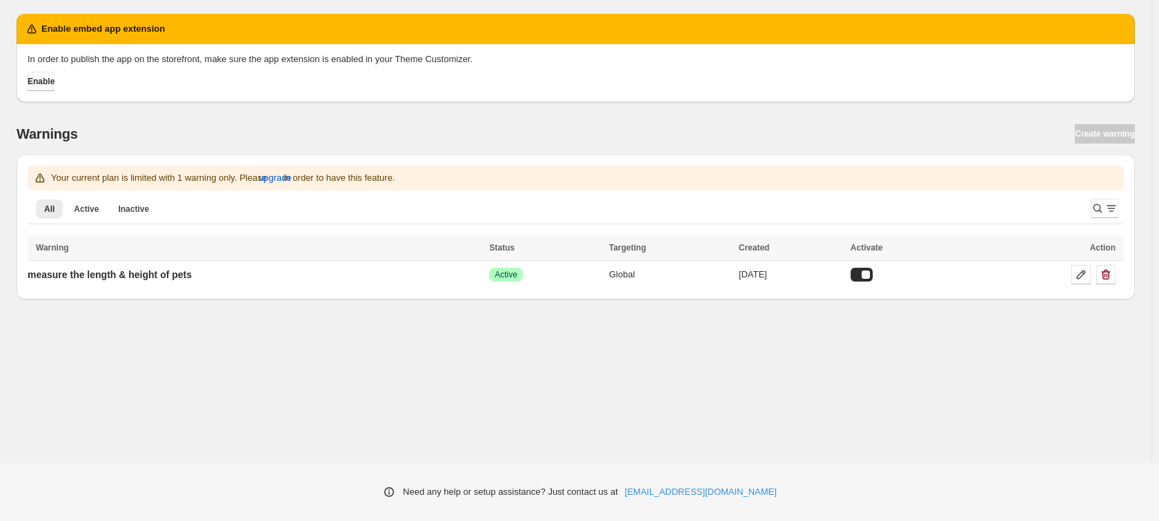  What do you see at coordinates (275, 178) in the screenshot?
I see `button: upgrade` at bounding box center [275, 178].